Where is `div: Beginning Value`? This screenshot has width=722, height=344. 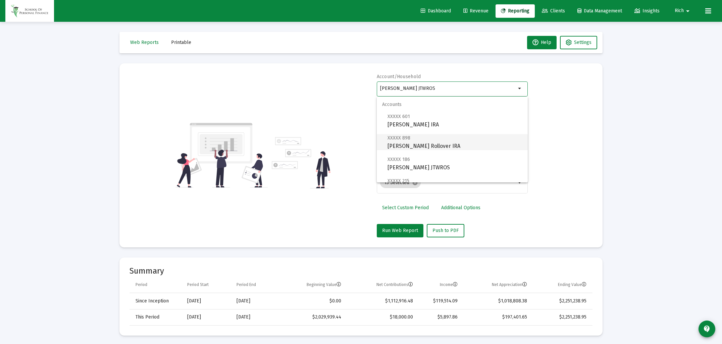
div: Beginning Value is located at coordinates (324, 285).